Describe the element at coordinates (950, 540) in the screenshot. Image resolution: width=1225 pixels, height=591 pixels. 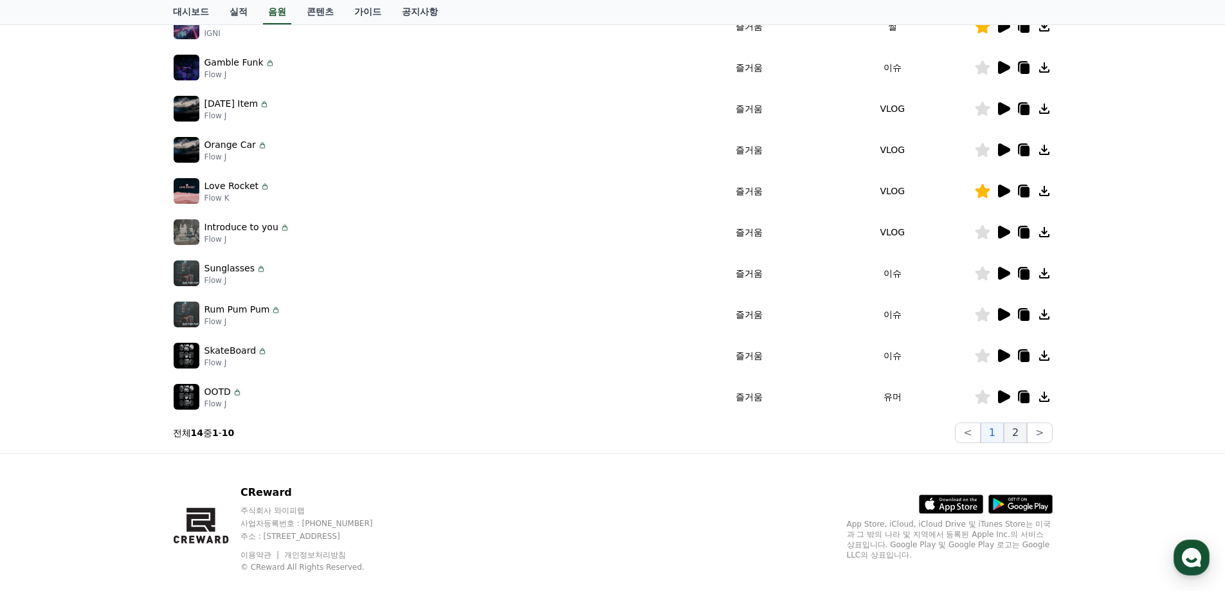
I see `p: App Store, iCloud, iCloud Drive 및 iTunes Store는 미국과 그 밖의 나라 및 지역에서 등록된 Apple Inc.의 서비스 상표입니다. Goo...` at that location.